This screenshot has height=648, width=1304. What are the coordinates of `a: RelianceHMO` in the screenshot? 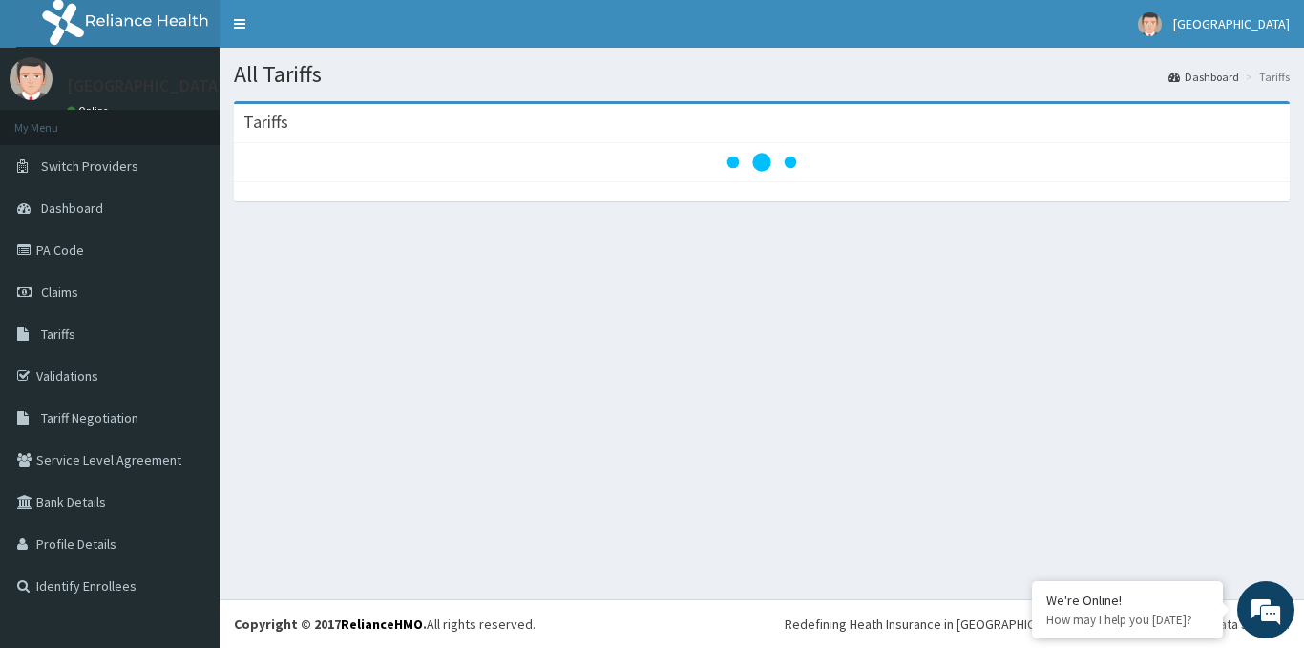 It's located at (382, 624).